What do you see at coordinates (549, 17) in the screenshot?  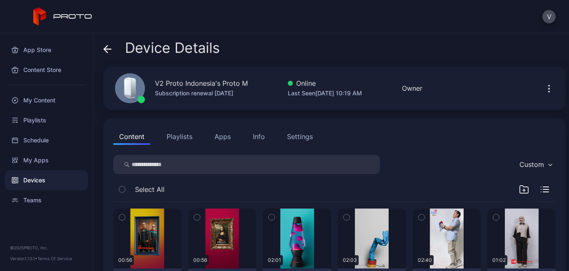 I see `button: V` at bounding box center [549, 17].